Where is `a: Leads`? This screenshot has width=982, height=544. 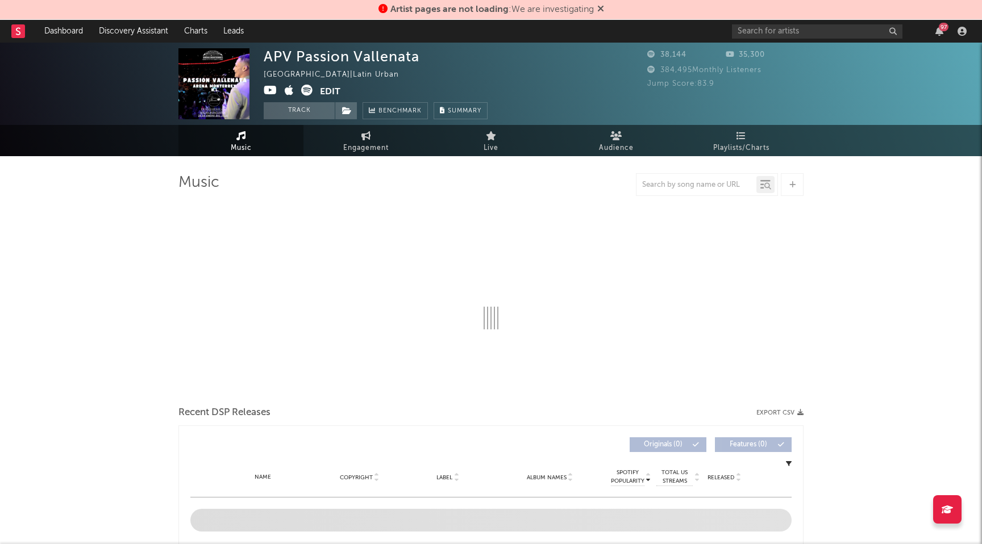 a: Leads is located at coordinates (234, 31).